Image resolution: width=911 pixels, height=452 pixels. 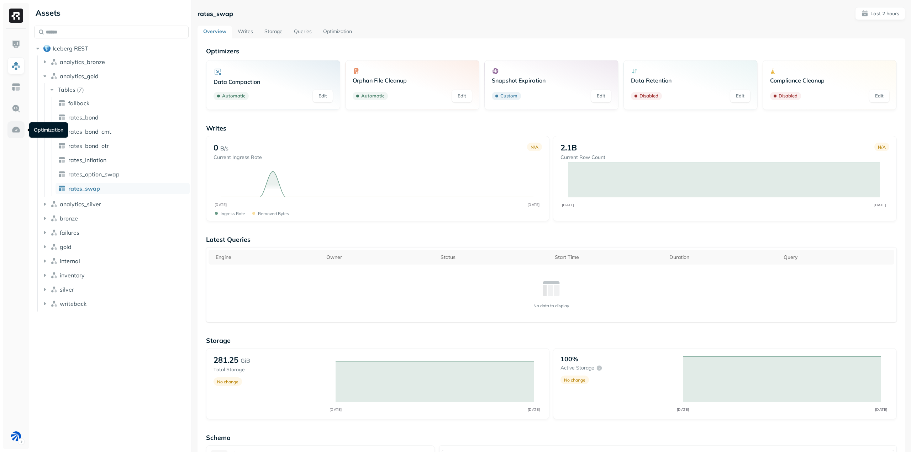 I want to click on span: inventory, so click(x=72, y=275).